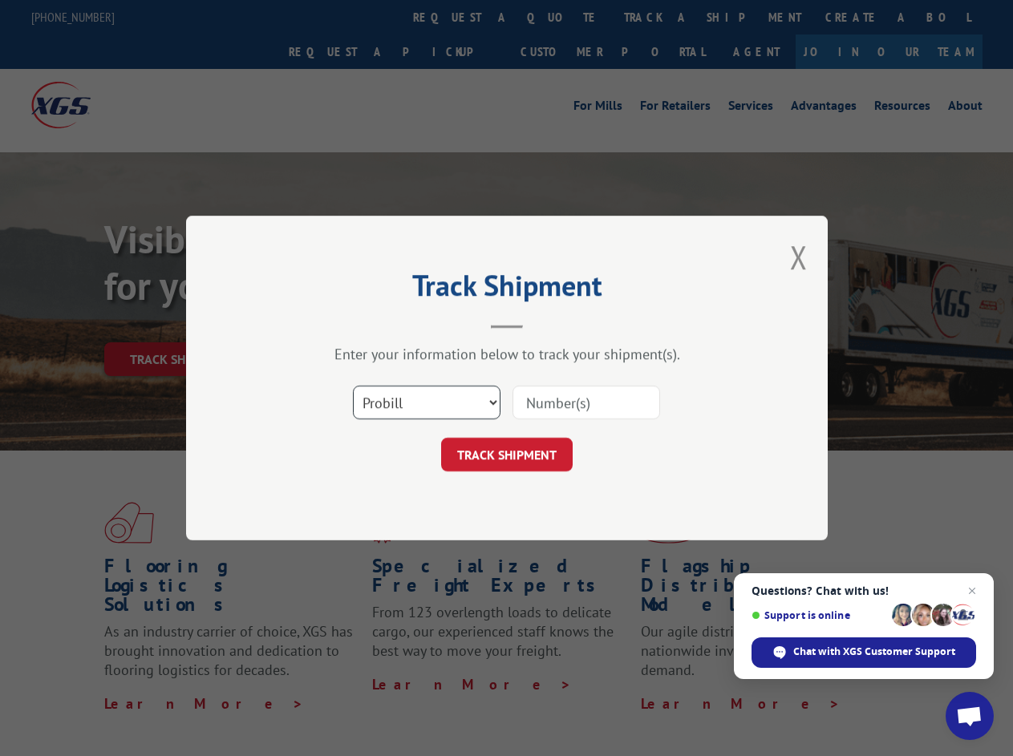  What do you see at coordinates (972, 591) in the screenshot?
I see `span: Close chat` at bounding box center [972, 591].